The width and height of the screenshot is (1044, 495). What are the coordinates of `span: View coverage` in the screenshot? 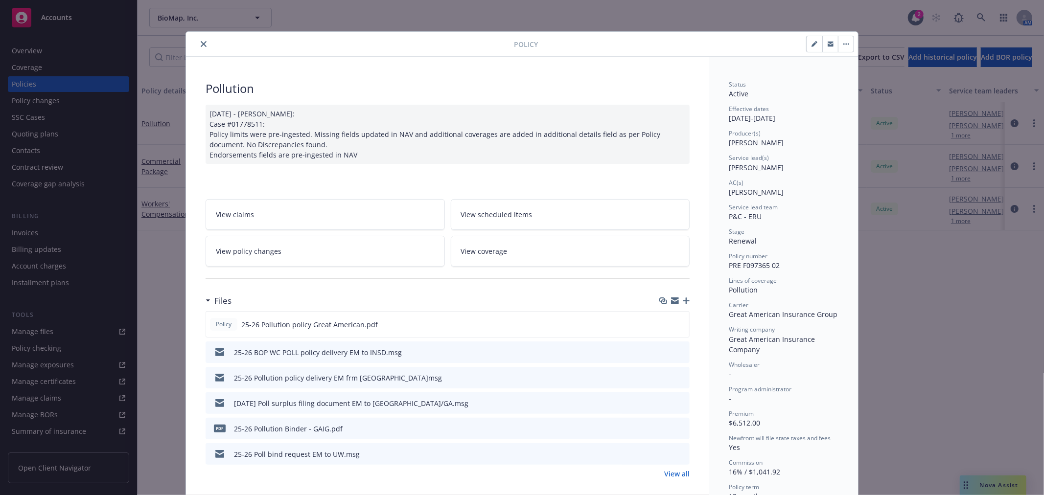 It's located at (484, 251).